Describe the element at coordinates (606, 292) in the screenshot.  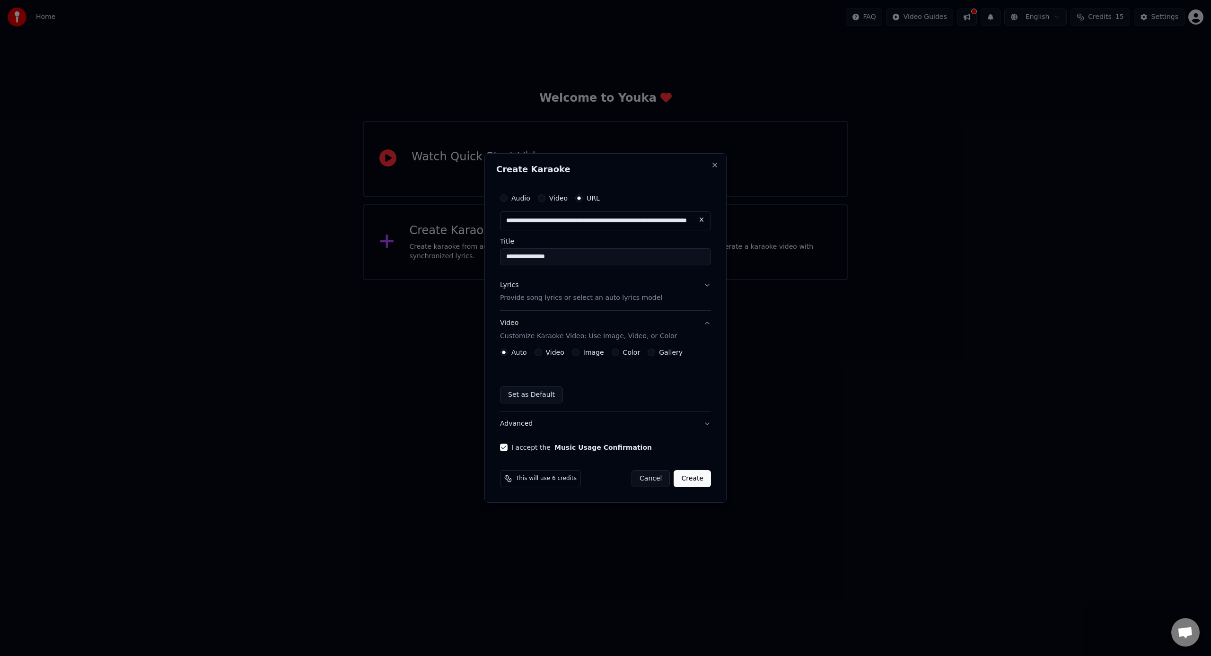
I see `button: LyricsProvide song lyrics or select an auto lyrics model` at that location.